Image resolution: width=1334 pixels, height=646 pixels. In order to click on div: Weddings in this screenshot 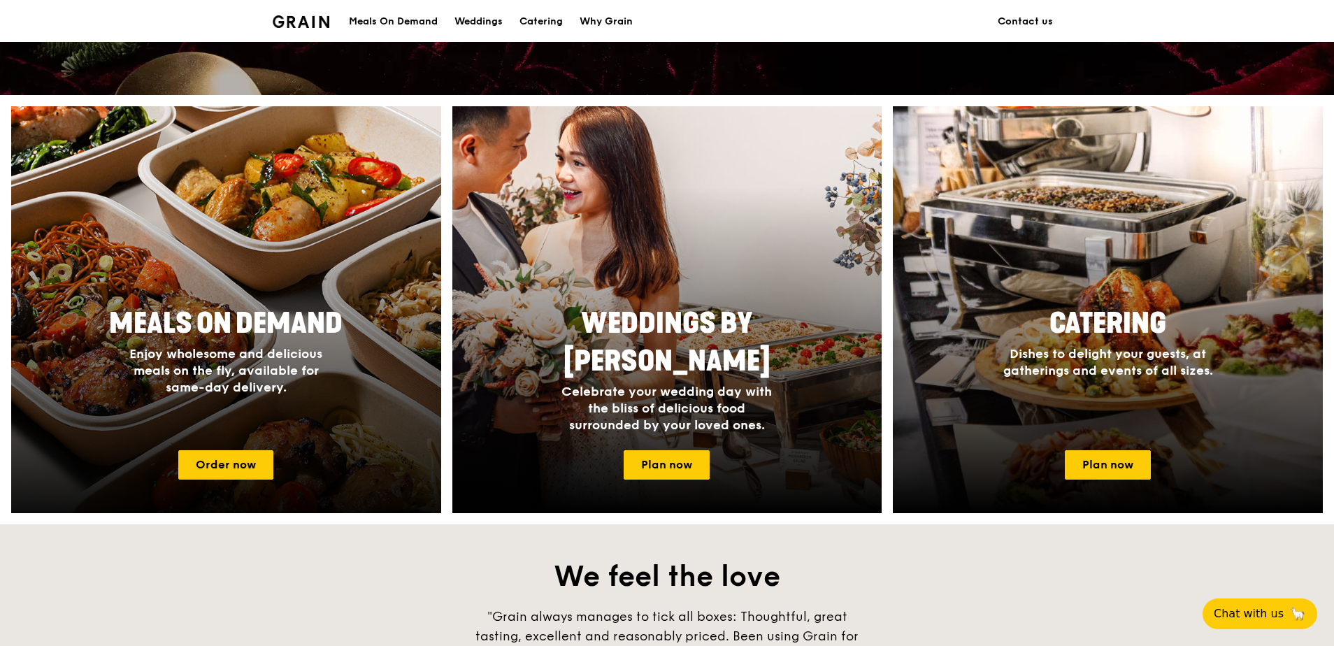, I will do `click(478, 22)`.